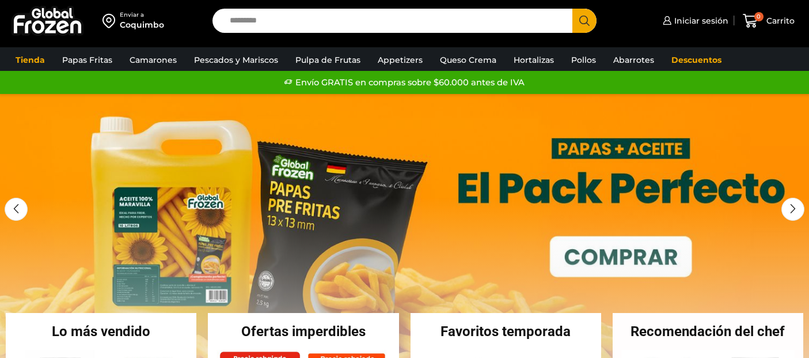 This screenshot has width=809, height=358. What do you see at coordinates (400, 60) in the screenshot?
I see `a: Appetizers` at bounding box center [400, 60].